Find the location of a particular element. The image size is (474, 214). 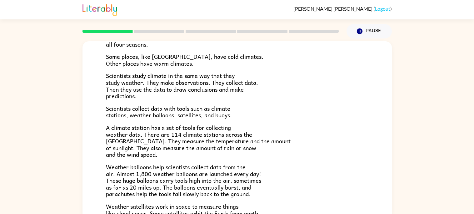

span: Weather balloons help scientists collect data from the air. Almost 1,800 weather balloons are lau... is located at coordinates (183, 180).